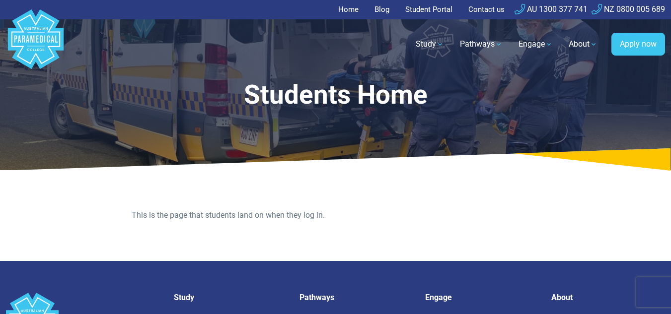 This screenshot has height=314, width=671. Describe the element at coordinates (482, 298) in the screenshot. I see `h5: Engage` at that location.